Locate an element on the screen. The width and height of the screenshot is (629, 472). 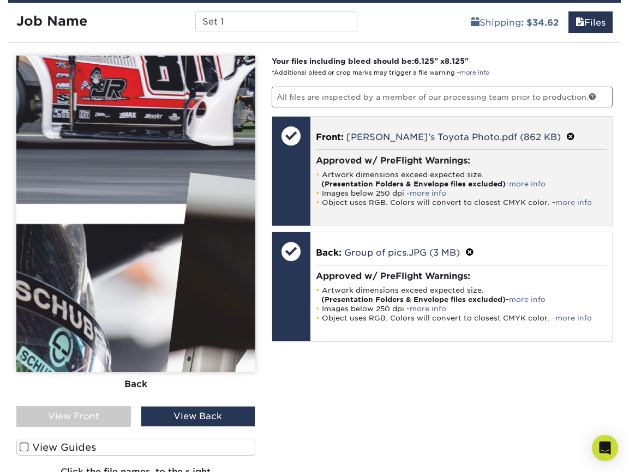
span: shipping is located at coordinates (475, 22).